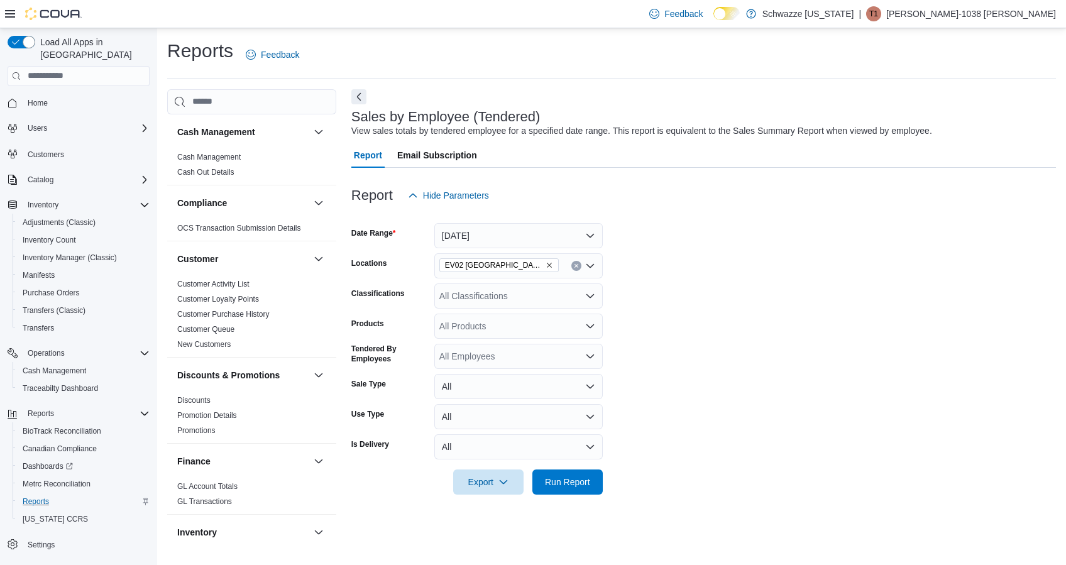  Describe the element at coordinates (446, 117) in the screenshot. I see `h3: Sales by Employee (Tendered)` at that location.